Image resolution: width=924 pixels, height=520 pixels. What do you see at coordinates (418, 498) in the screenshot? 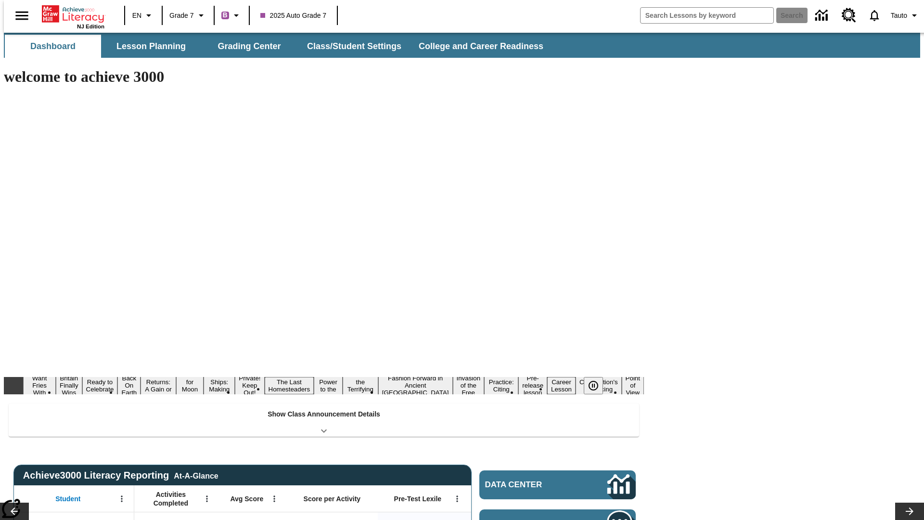
I see `span: Pre-Test Lexile` at bounding box center [418, 498].